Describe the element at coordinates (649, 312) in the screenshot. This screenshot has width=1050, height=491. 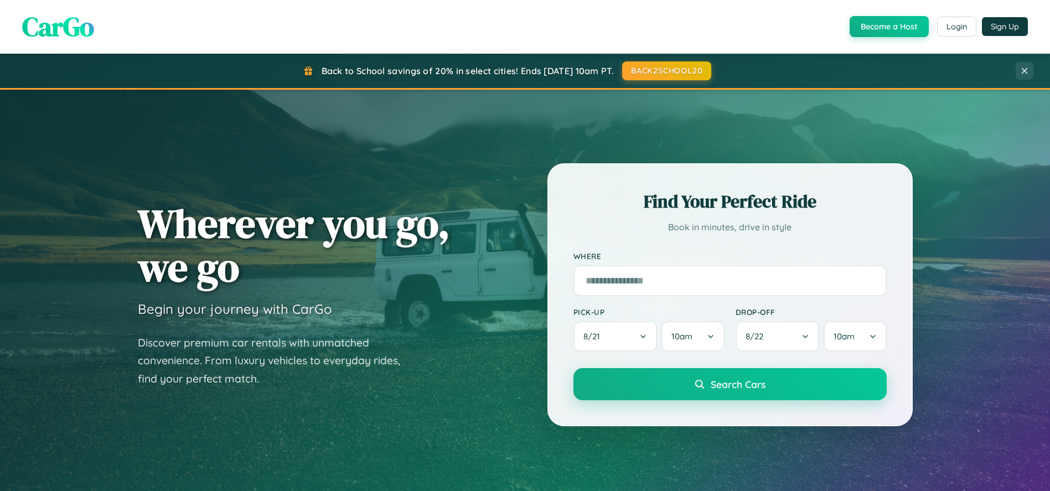
I see `label: Pick-up` at that location.